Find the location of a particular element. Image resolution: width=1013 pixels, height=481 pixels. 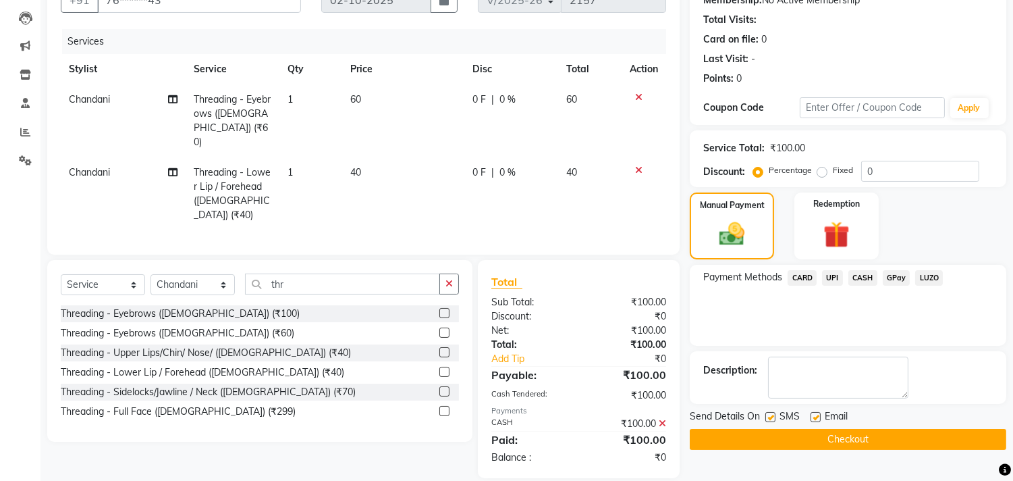

span: CASH is located at coordinates (863, 277).